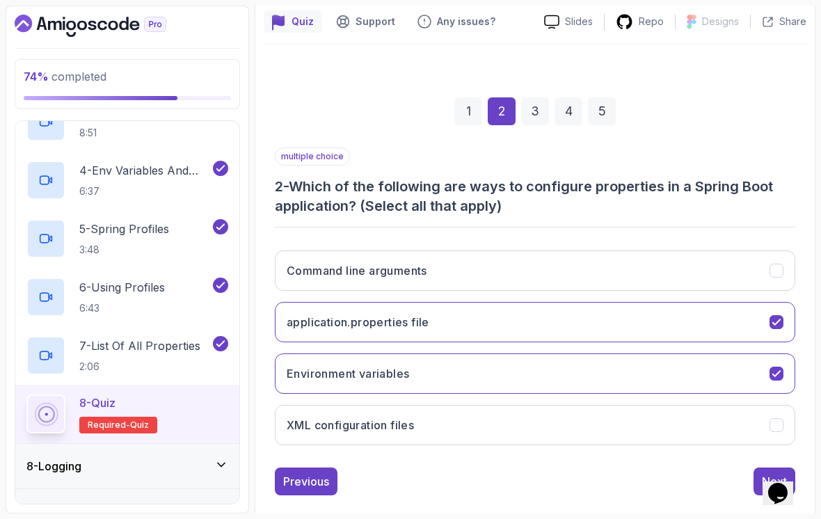 Image resolution: width=821 pixels, height=519 pixels. Describe the element at coordinates (535, 322) in the screenshot. I see `button: application.properties file` at that location.